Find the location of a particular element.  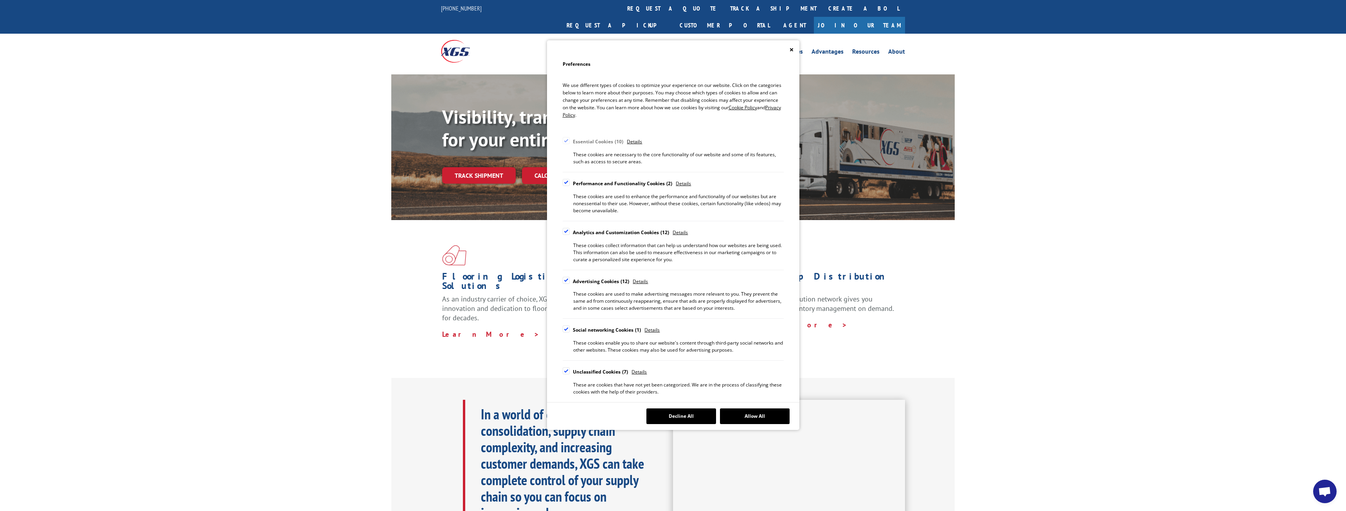

div: These cookies are necessary to the core functionality of our website and some of its features, su... is located at coordinates (679, 158).